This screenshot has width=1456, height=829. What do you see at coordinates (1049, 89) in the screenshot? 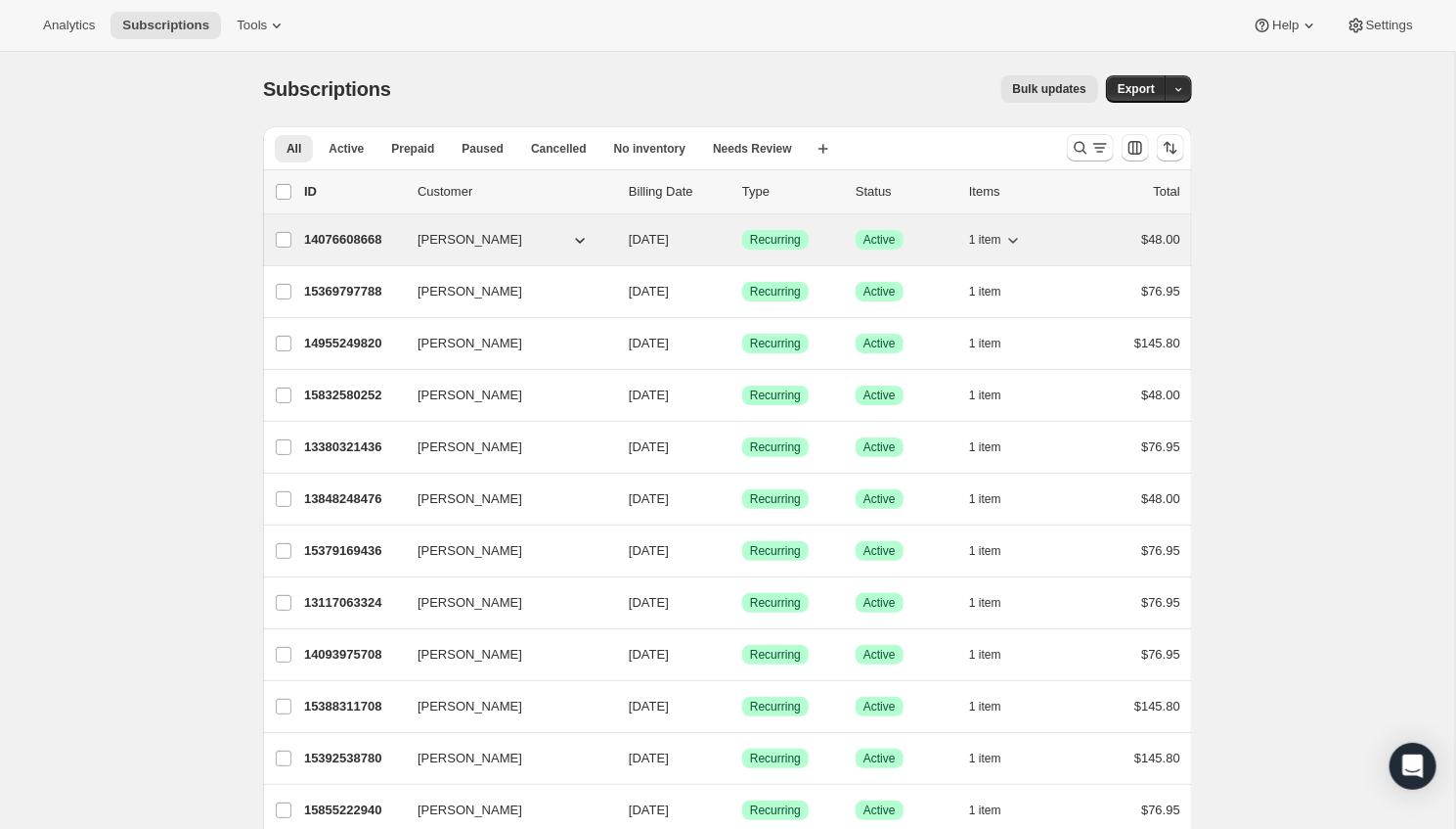
I see `span: Bulk updates` at bounding box center [1049, 89].